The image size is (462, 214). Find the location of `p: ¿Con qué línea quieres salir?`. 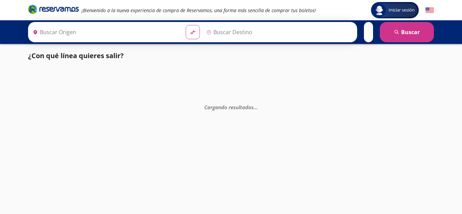

p: ¿Con qué línea quieres salir? is located at coordinates (76, 56).